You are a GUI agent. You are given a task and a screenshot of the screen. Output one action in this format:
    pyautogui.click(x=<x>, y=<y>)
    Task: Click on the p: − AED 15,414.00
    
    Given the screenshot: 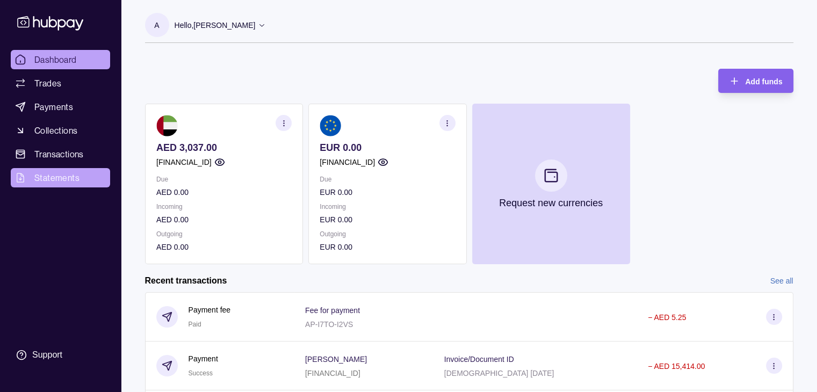 What is the action you would take?
    pyautogui.click(x=676, y=366)
    